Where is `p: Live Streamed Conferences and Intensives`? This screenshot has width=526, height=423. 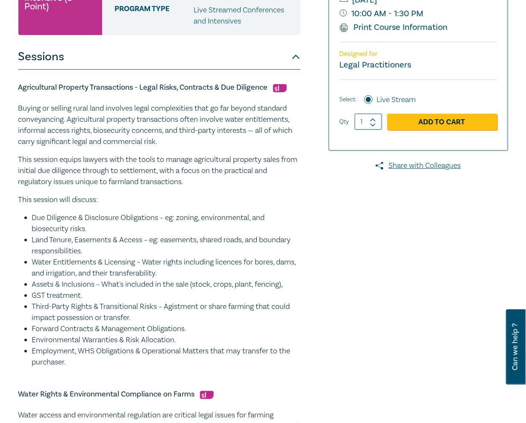 p: Live Streamed Conferences and Intensives is located at coordinates (244, 16).